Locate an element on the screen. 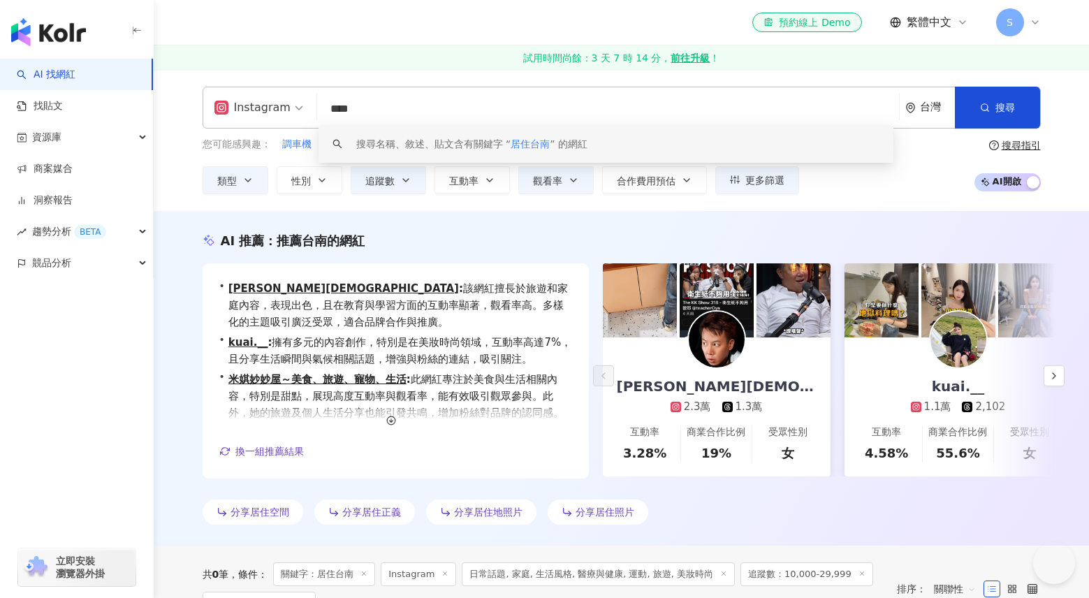 The height and width of the screenshot is (598, 1089). span: 分享居住地照片 is located at coordinates (488, 512).